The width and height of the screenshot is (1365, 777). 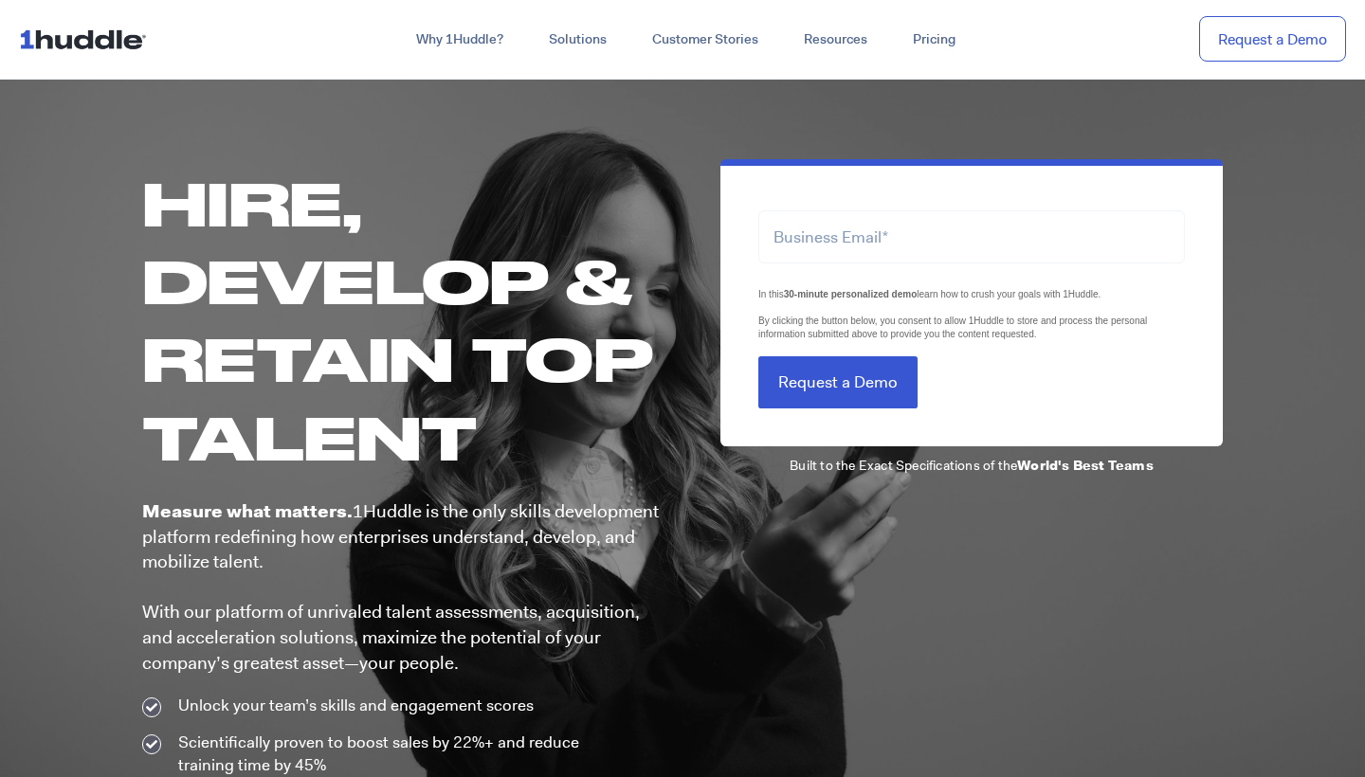 I want to click on a: Why 1Huddle?, so click(x=460, y=40).